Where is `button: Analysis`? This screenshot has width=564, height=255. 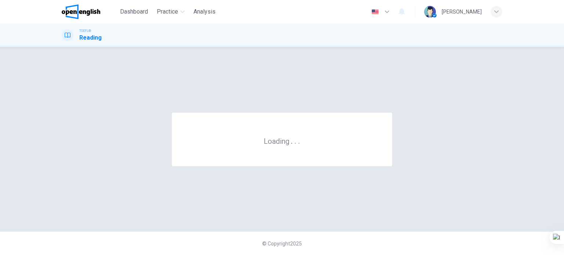 button: Analysis is located at coordinates (204, 12).